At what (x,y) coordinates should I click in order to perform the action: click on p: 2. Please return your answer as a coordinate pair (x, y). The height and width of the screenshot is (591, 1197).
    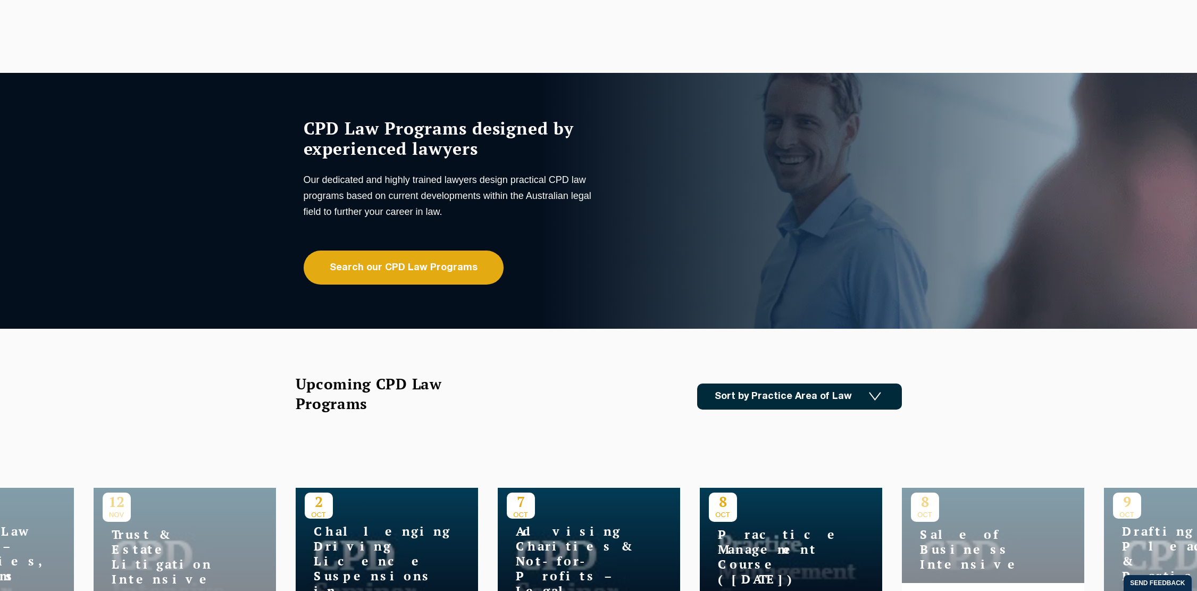
    Looking at the image, I should click on (319, 502).